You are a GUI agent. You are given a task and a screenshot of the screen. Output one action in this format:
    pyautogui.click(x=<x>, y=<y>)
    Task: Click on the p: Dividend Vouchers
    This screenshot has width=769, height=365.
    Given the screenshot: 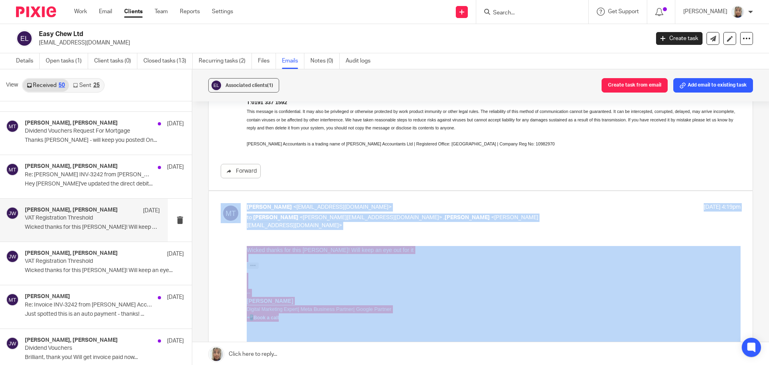 What is the action you would take?
    pyautogui.click(x=89, y=348)
    